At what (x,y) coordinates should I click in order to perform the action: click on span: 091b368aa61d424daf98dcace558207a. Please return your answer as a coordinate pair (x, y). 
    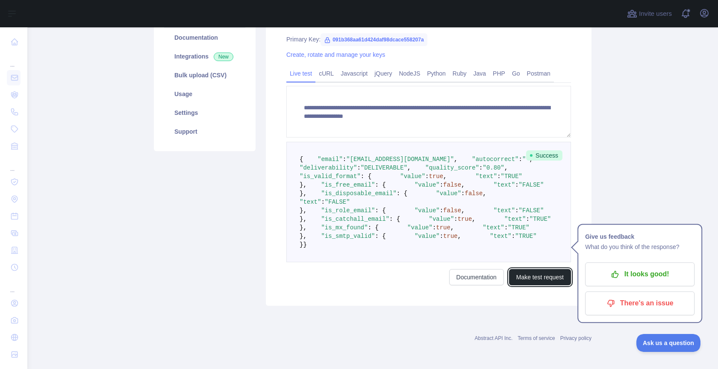
    Looking at the image, I should click on (374, 40).